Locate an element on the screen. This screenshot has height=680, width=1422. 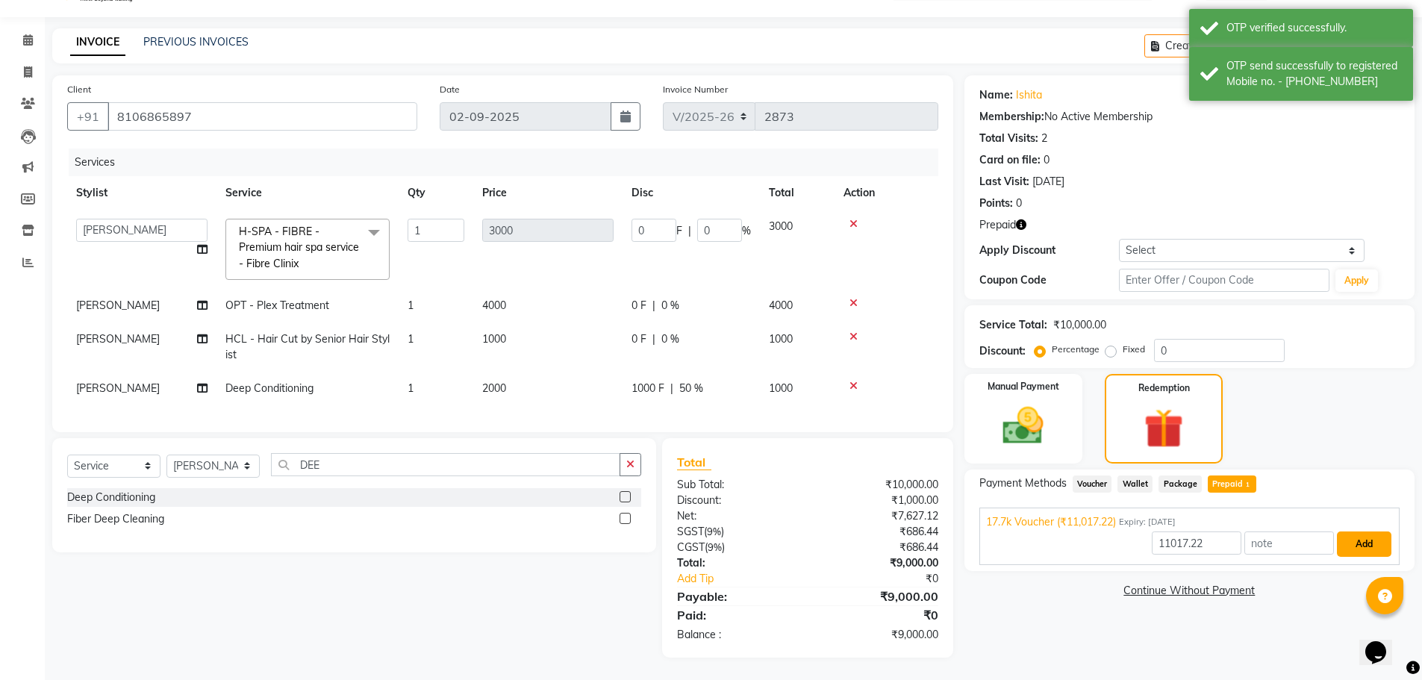
span: 2000 is located at coordinates (494, 388).